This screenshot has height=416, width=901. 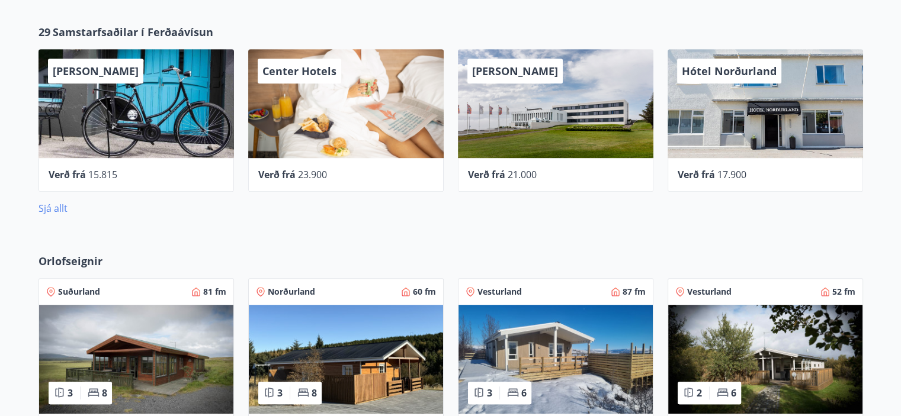 What do you see at coordinates (699, 393) in the screenshot?
I see `span: 2` at bounding box center [699, 393].